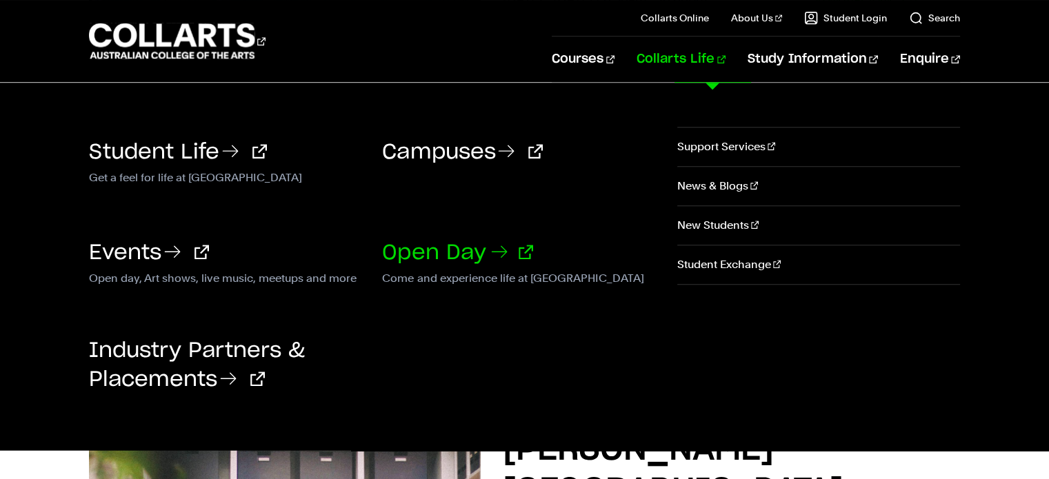 This screenshot has height=479, width=1049. Describe the element at coordinates (812, 59) in the screenshot. I see `a: Study Information` at that location.